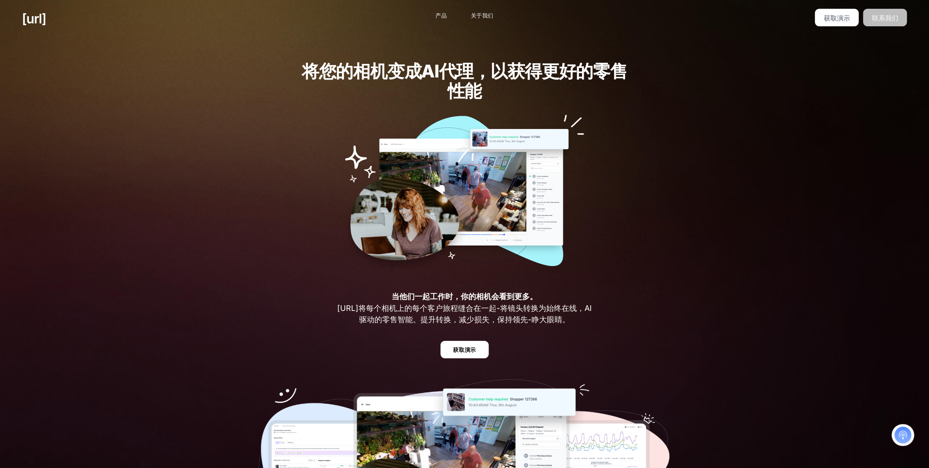 Image resolution: width=929 pixels, height=468 pixels. I want to click on a: 联系我们, so click(885, 18).